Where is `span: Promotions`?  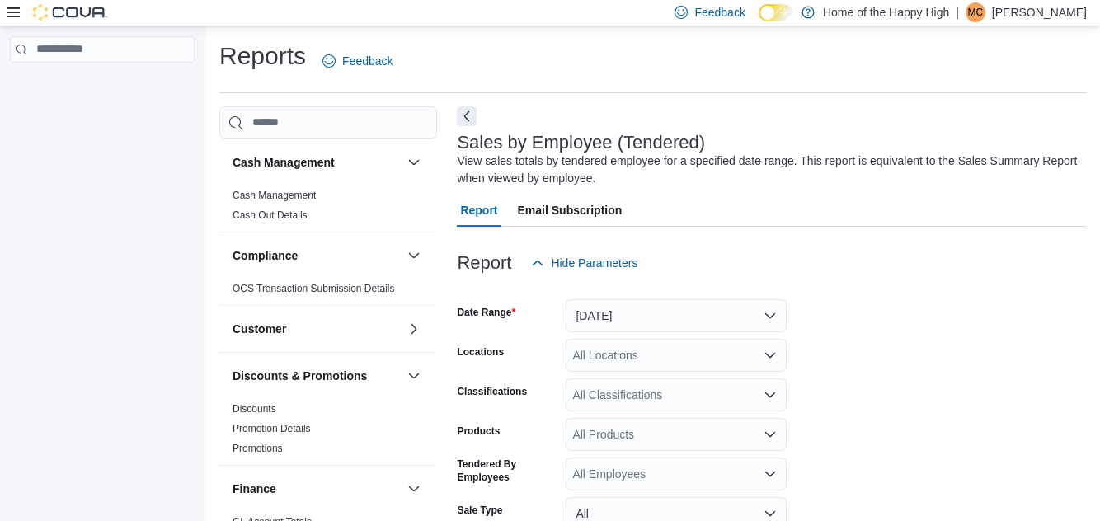 span: Promotions is located at coordinates (257, 449).